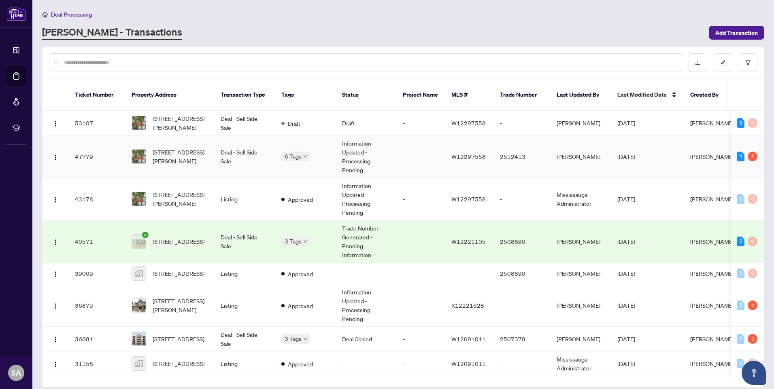 This screenshot has height=389, width=774. Describe the element at coordinates (16, 373) in the screenshot. I see `span: SA` at that location.